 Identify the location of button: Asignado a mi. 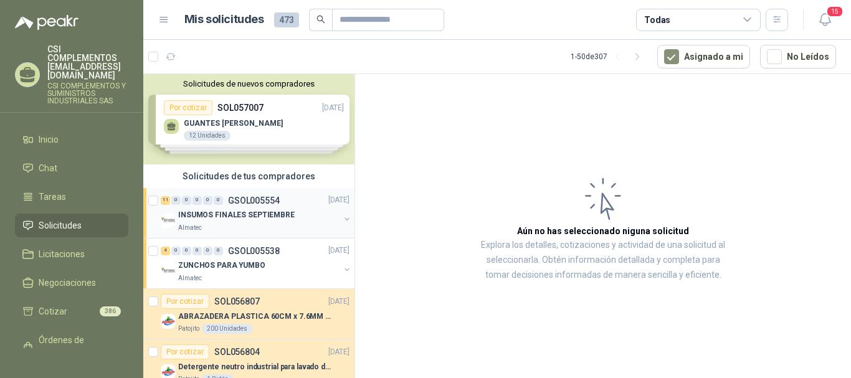
(704, 57).